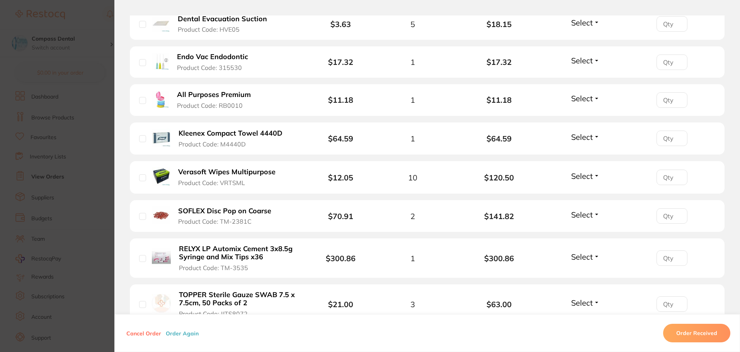 Image resolution: width=740 pixels, height=352 pixels. I want to click on span: Product Code: JJTS8072, so click(213, 314).